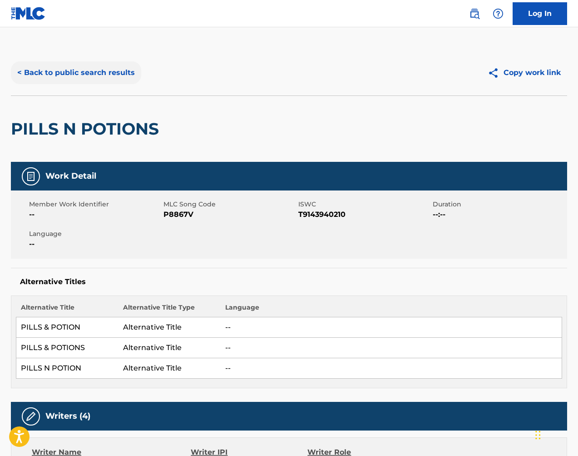  What do you see at coordinates (475, 14) in the screenshot?
I see `img: search` at bounding box center [475, 14].